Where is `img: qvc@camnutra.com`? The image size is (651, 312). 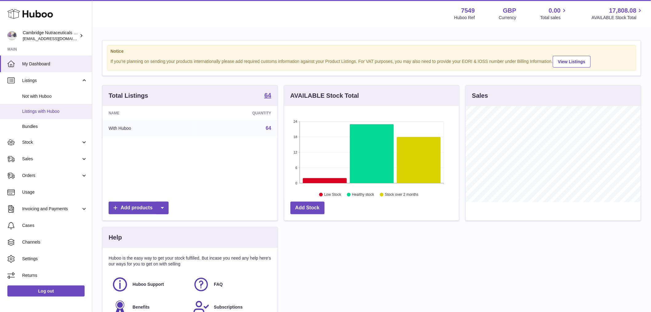 img: qvc@camnutra.com is located at coordinates (12, 36).